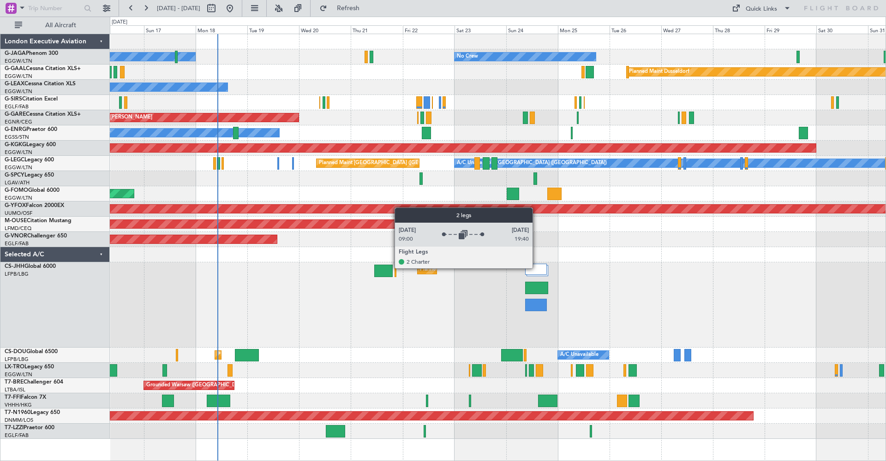 The width and height of the screenshot is (886, 461). What do you see at coordinates (118, 30) in the screenshot?
I see `div: Sat 16` at bounding box center [118, 30].